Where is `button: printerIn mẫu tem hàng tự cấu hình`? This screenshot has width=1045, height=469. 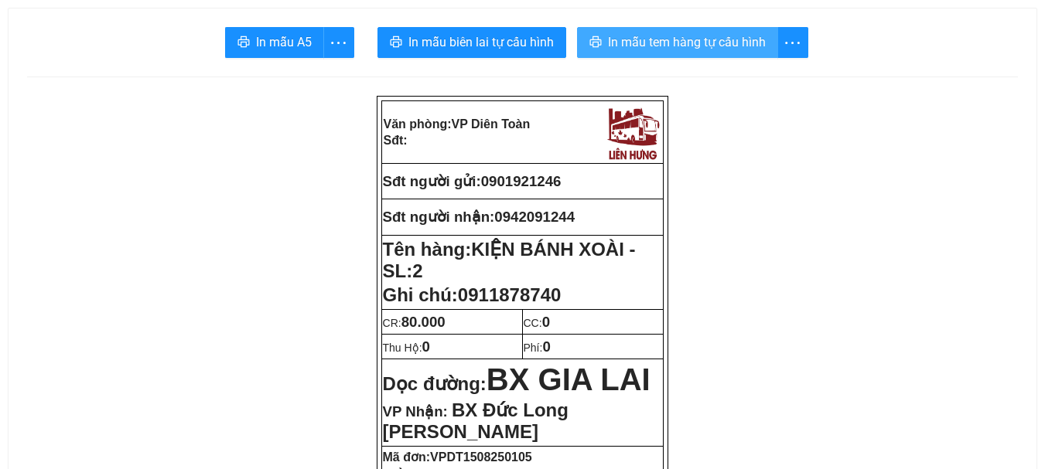 button: printerIn mẫu tem hàng tự cấu hình is located at coordinates (678, 43).